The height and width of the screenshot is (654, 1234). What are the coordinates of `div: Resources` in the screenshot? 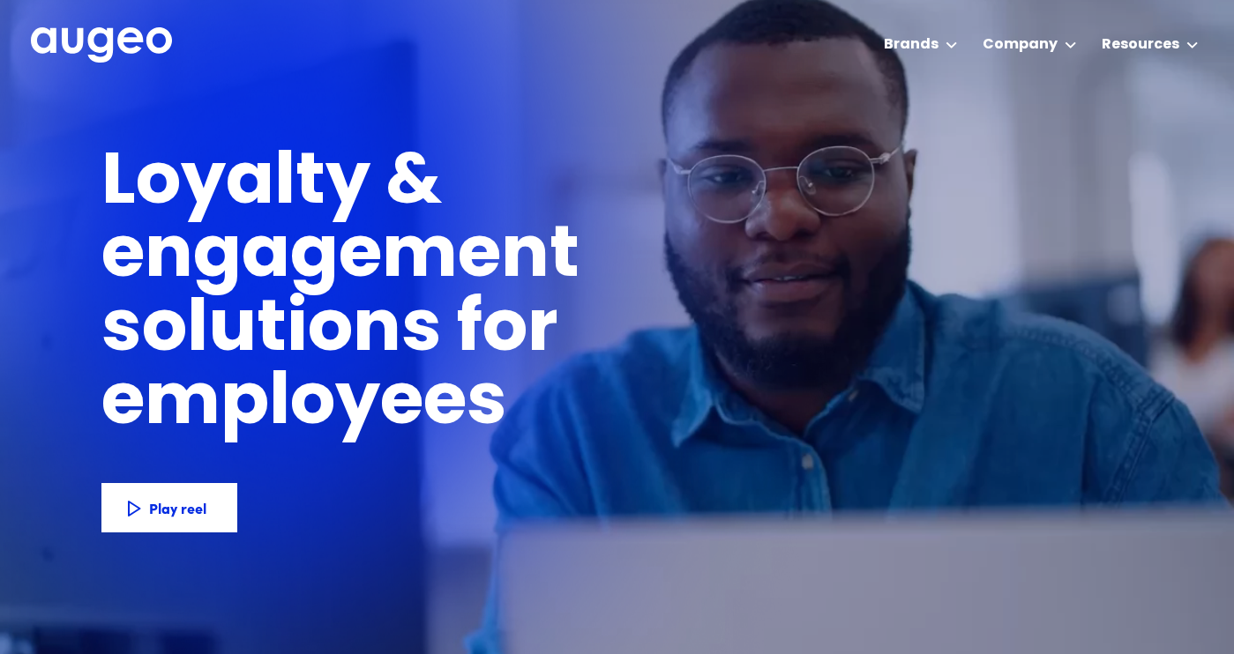 It's located at (1140, 45).